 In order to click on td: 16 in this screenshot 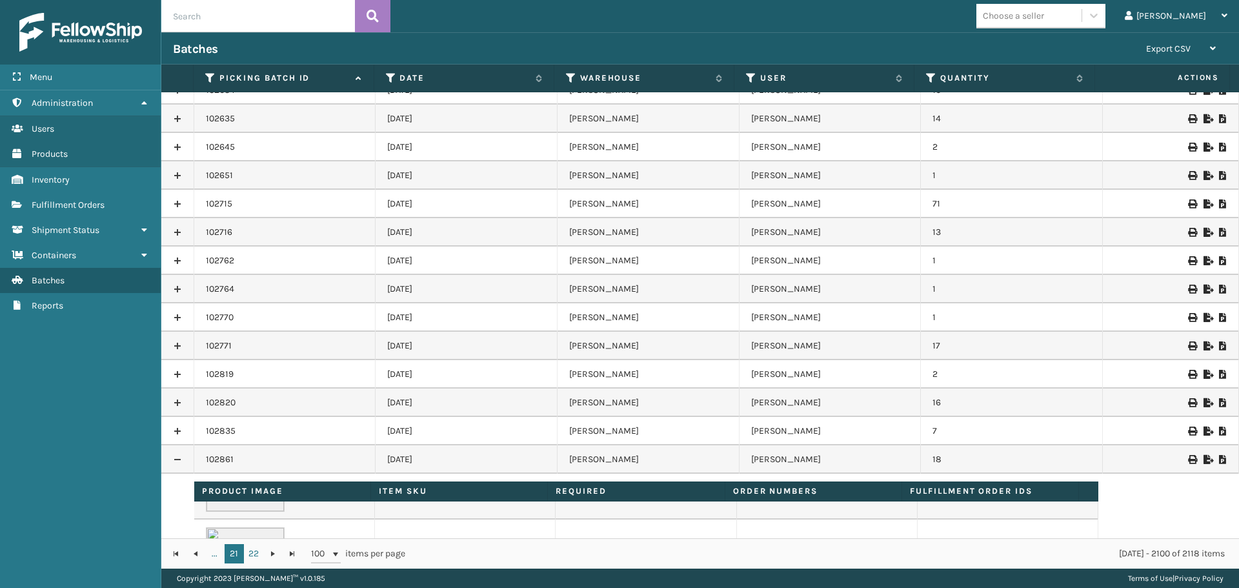, I will do `click(1012, 403)`.